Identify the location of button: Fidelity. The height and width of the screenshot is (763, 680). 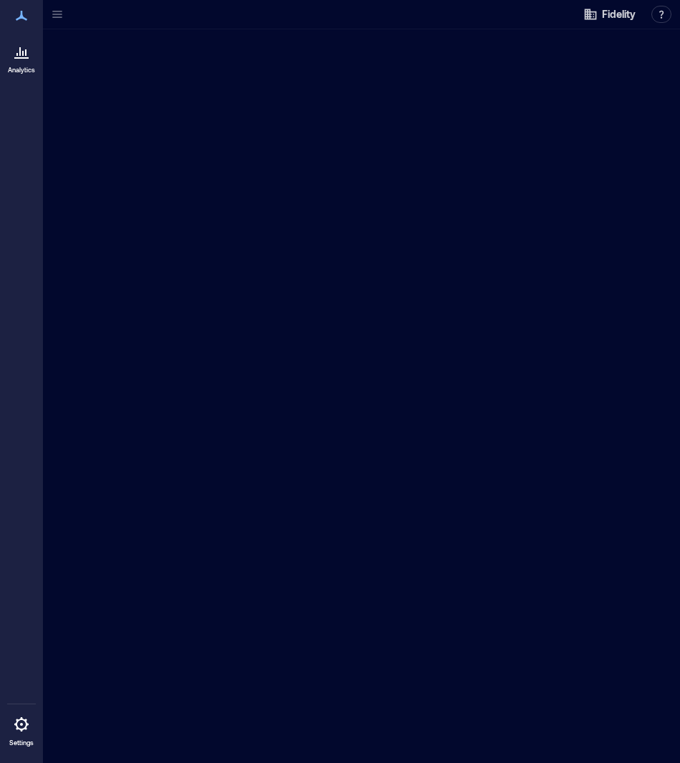
(609, 14).